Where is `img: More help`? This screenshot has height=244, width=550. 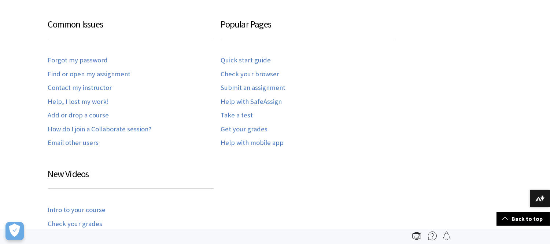 img: More help is located at coordinates (432, 236).